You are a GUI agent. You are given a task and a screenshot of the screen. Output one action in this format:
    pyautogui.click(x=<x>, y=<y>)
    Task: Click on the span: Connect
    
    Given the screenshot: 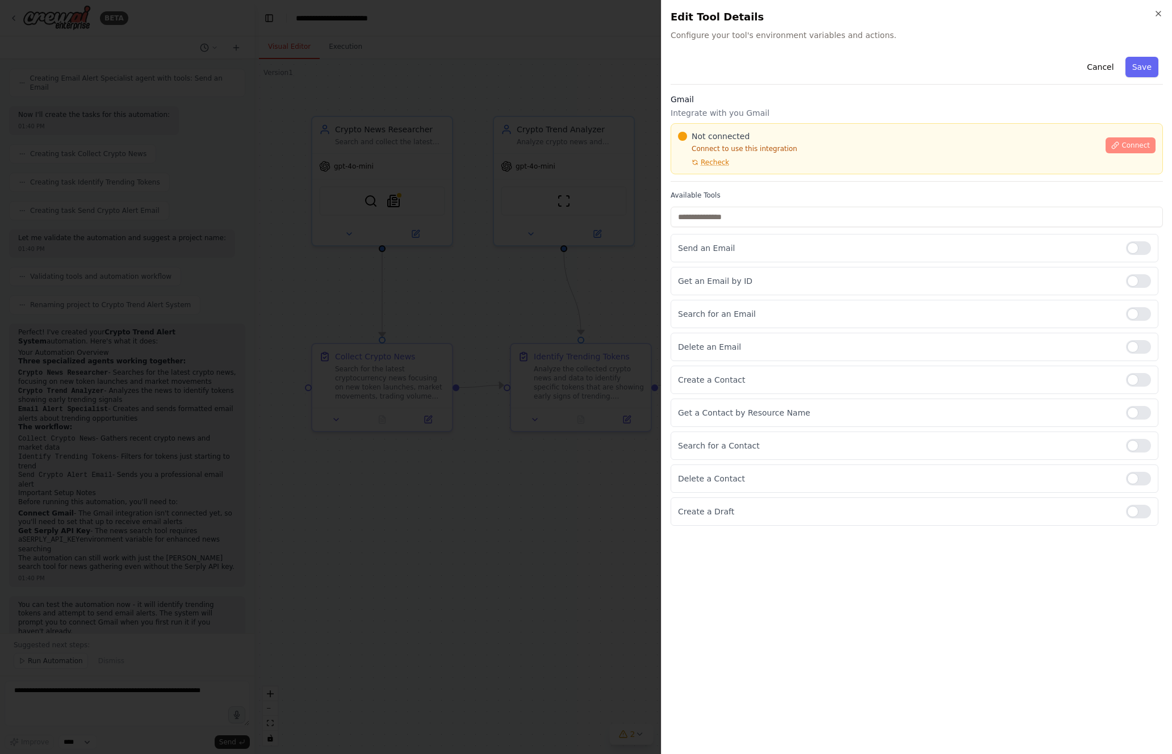 What is the action you would take?
    pyautogui.click(x=1136, y=145)
    